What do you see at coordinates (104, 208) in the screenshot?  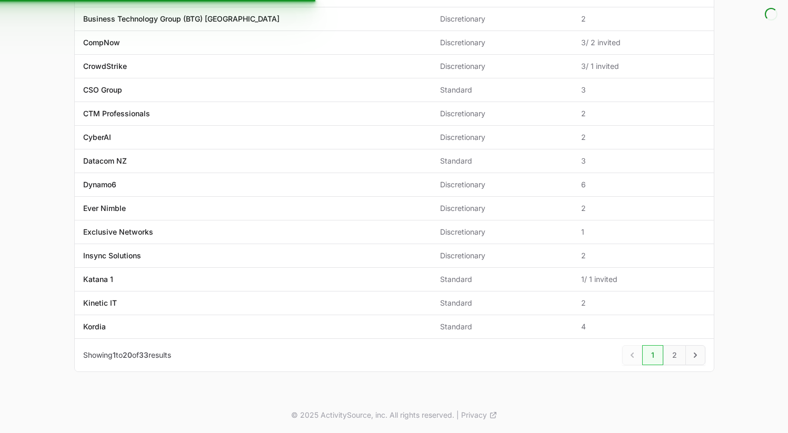 I see `p: Ever Nimble` at bounding box center [104, 208].